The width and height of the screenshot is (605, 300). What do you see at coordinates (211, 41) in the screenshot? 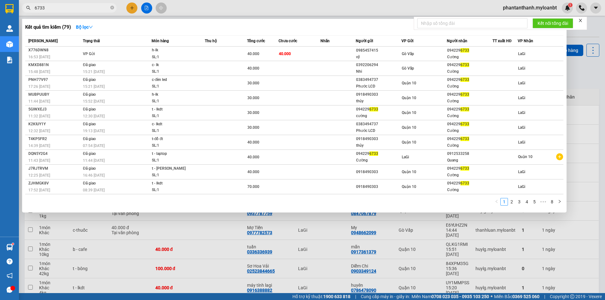
I see `span: Thu hộ` at bounding box center [211, 41].